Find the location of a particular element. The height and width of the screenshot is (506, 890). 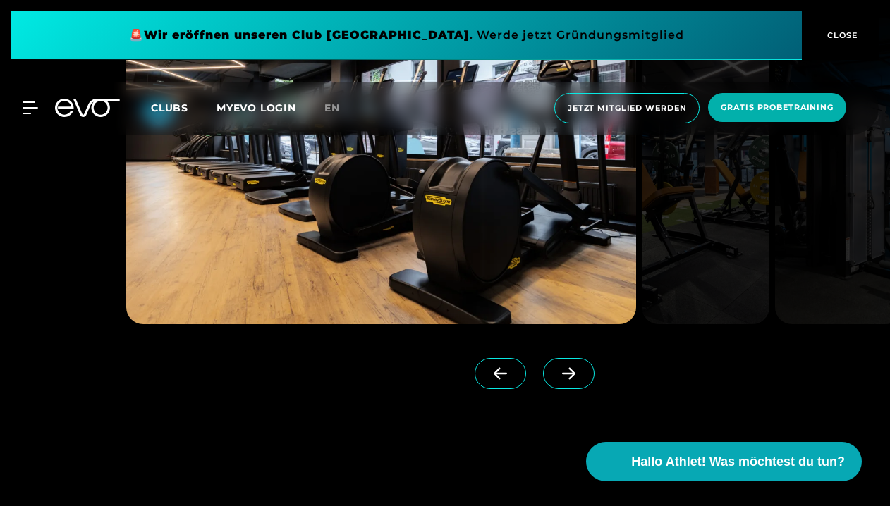

a: Clubs is located at coordinates (183, 107).